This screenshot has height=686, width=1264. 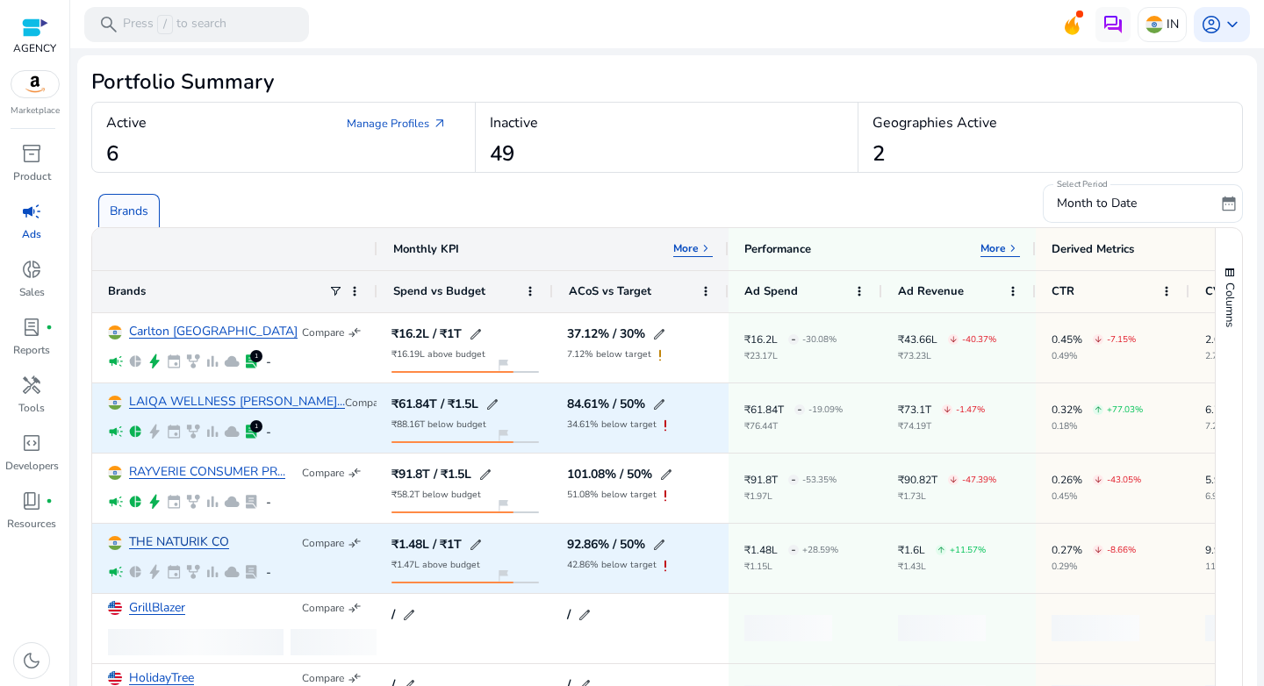 What do you see at coordinates (879, 154) in the screenshot?
I see `h2: 2` at bounding box center [879, 154].